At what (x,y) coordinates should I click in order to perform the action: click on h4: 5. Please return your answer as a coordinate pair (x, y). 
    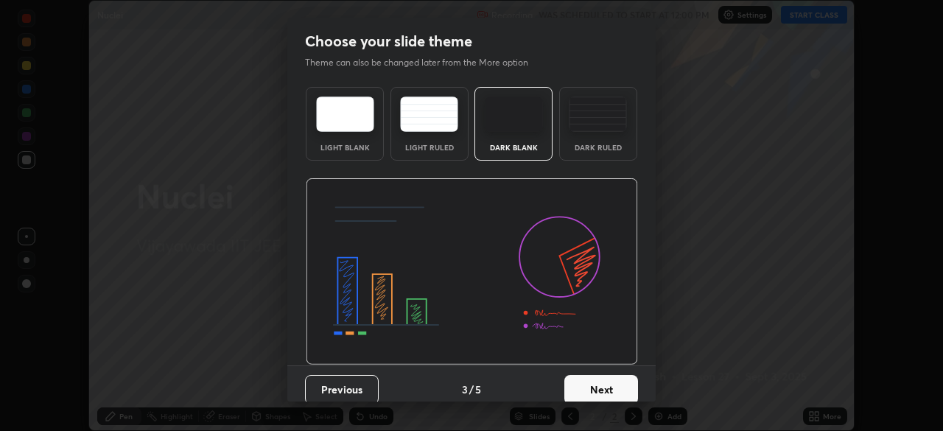
    Looking at the image, I should click on (478, 389).